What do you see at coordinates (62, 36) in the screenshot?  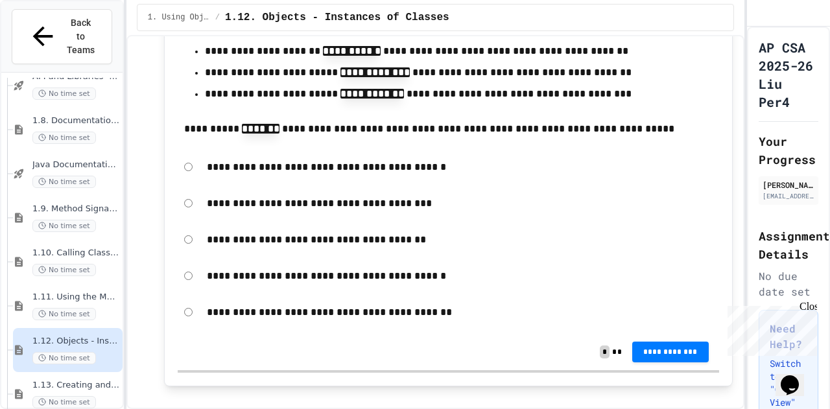 I see `button: Back to Teams` at bounding box center [62, 36].